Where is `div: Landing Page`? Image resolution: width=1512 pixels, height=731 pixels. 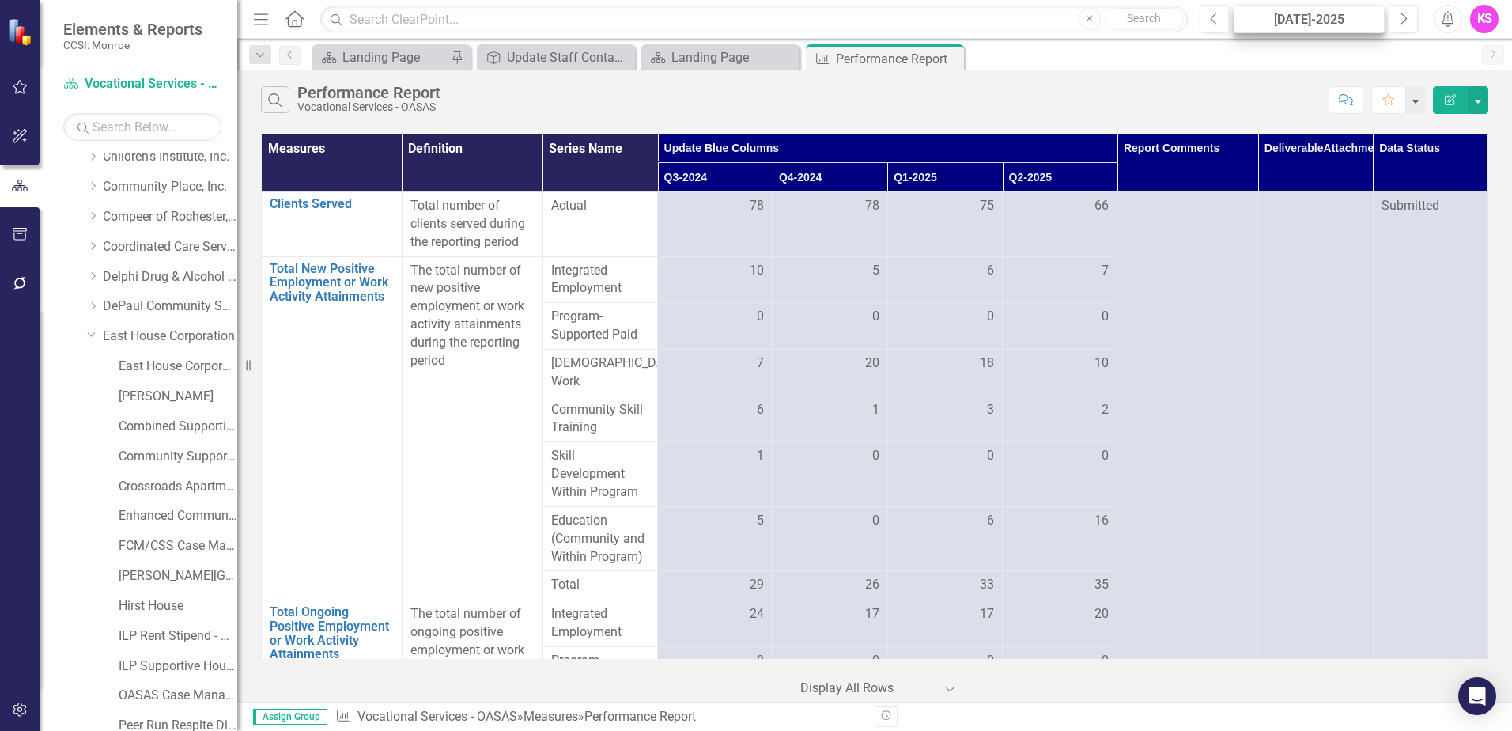
div: Landing Page is located at coordinates (733, 57).